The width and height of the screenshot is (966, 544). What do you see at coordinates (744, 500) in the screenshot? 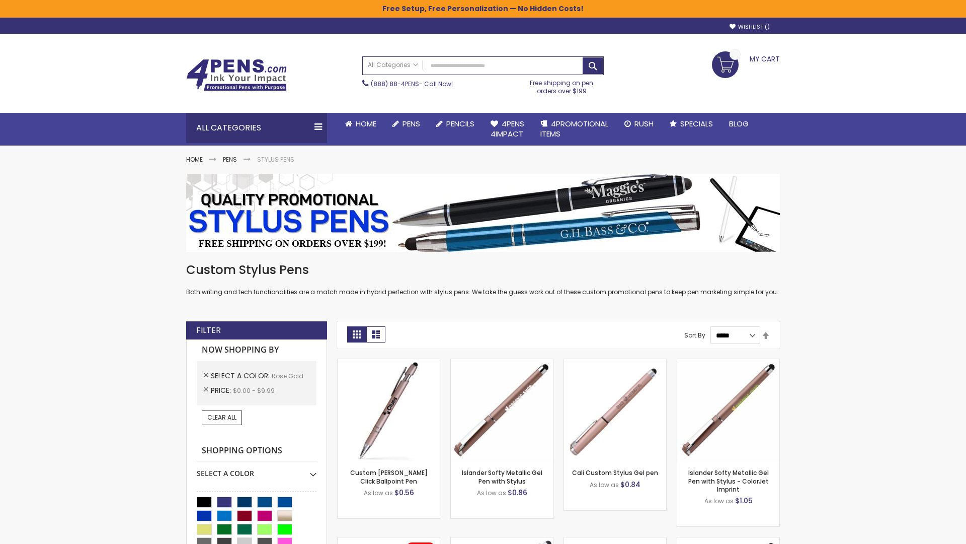
I see `span: $1.05` at bounding box center [744, 500].